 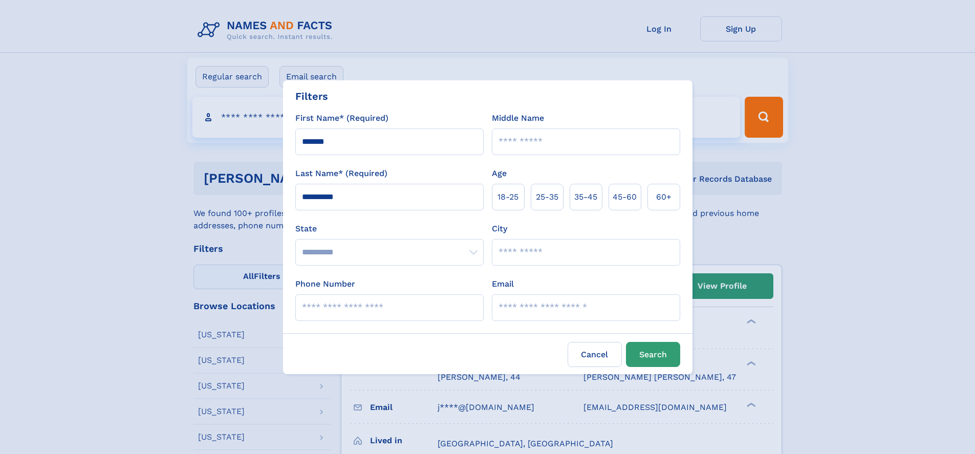 What do you see at coordinates (586, 197) in the screenshot?
I see `span: 35‑45` at bounding box center [586, 197].